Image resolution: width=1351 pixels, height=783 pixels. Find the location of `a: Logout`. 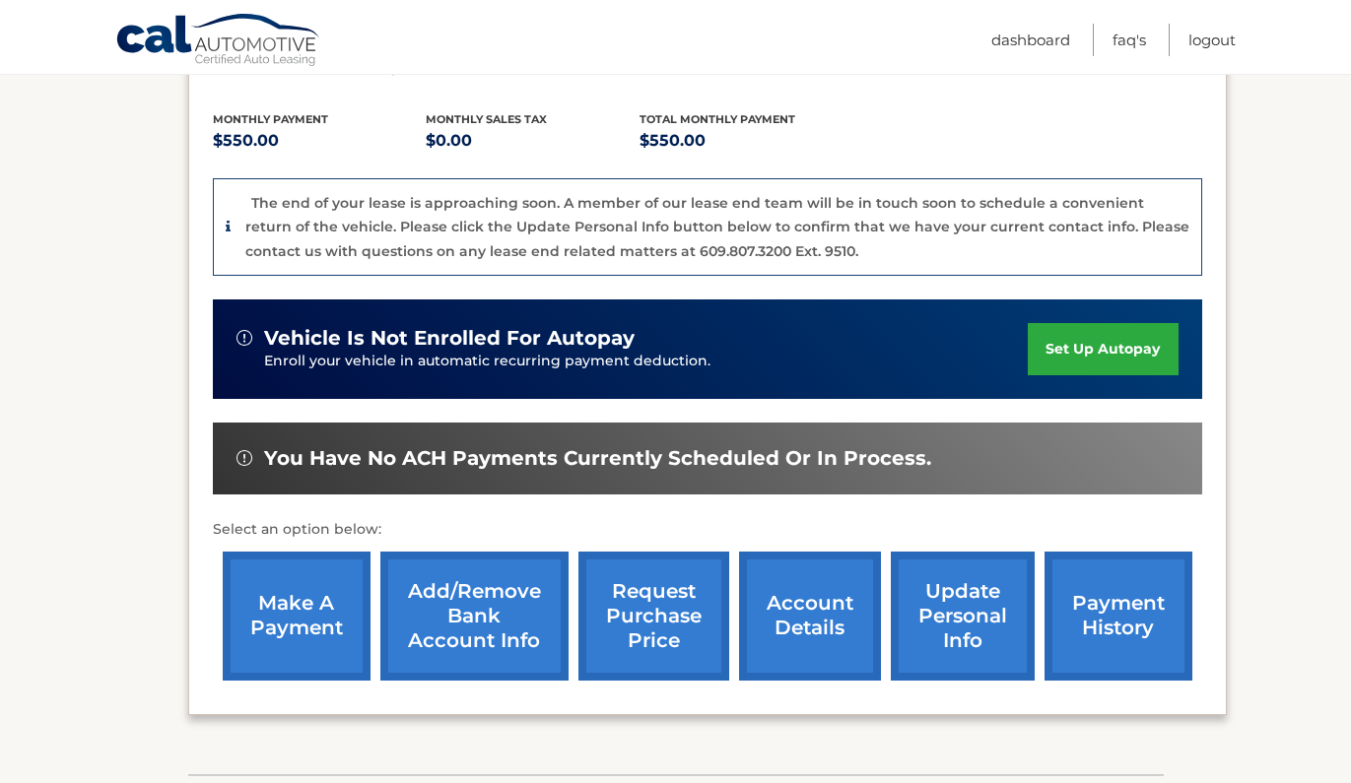

a: Logout is located at coordinates (1212, 39).